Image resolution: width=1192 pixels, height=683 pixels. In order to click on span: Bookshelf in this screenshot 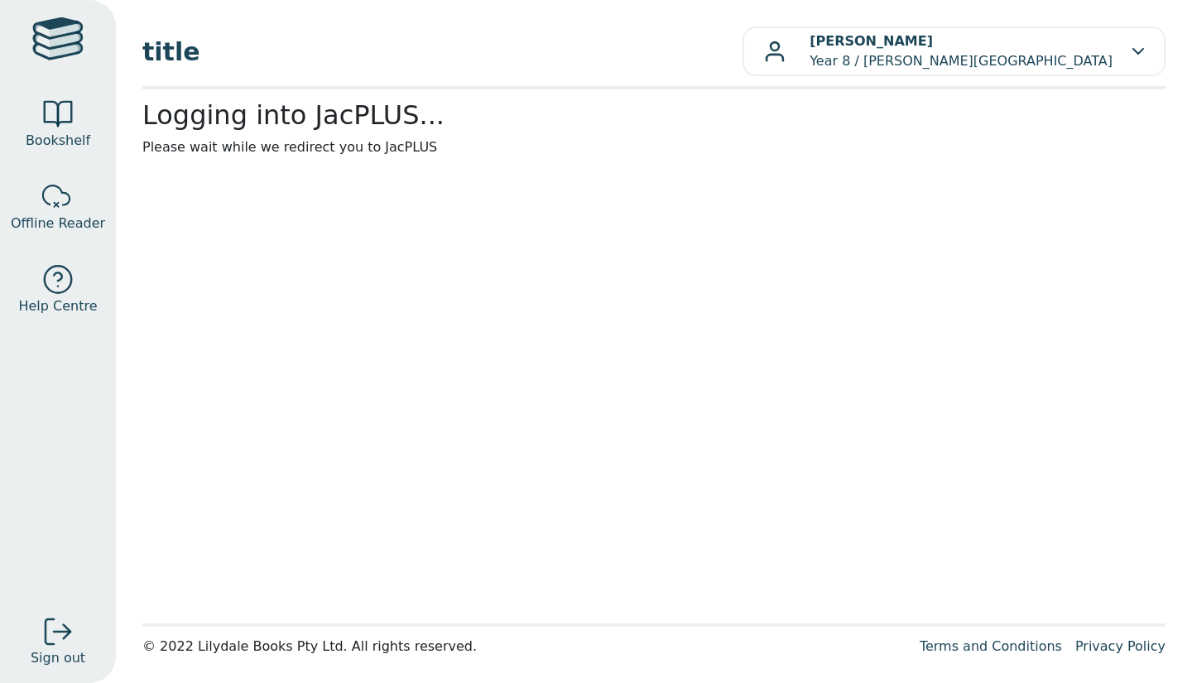, I will do `click(58, 141)`.